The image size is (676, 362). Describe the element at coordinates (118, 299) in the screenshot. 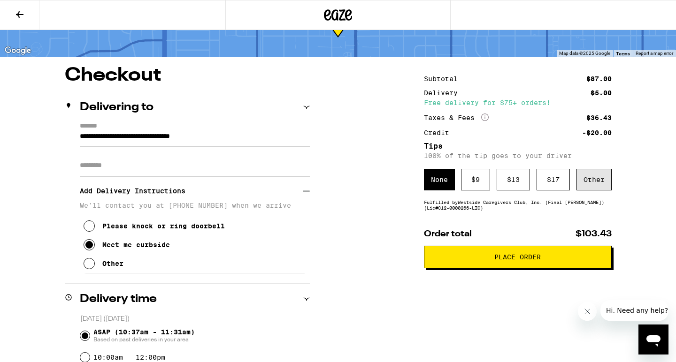

I see `h2: Delivery time` at that location.